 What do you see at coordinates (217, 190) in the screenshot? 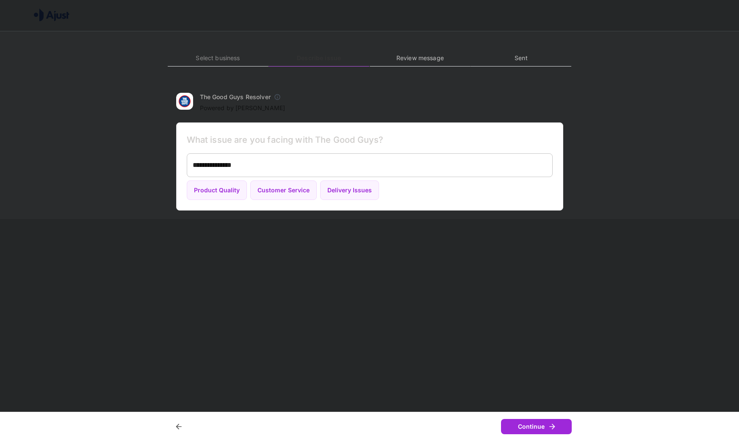
I see `button: Product Quality` at bounding box center [217, 190].